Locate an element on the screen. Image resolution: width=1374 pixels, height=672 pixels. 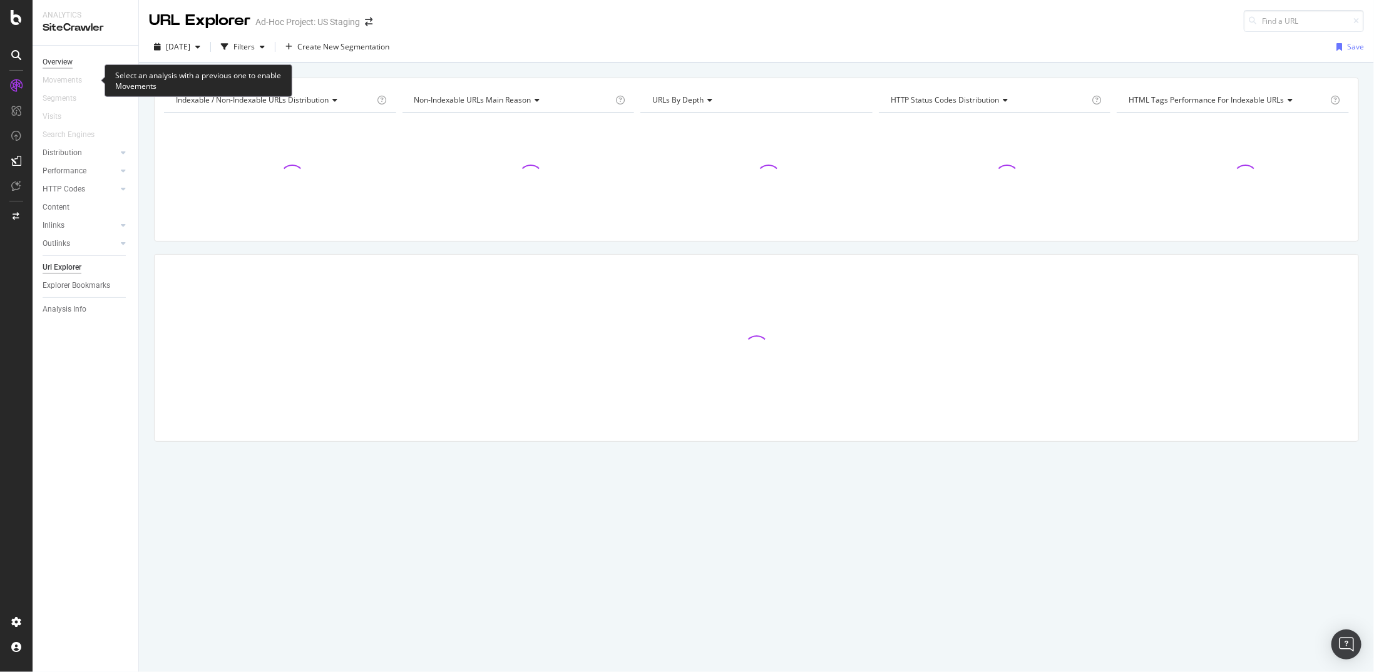
h4: Non-Indexable URLs Main Reason is located at coordinates (513, 100).